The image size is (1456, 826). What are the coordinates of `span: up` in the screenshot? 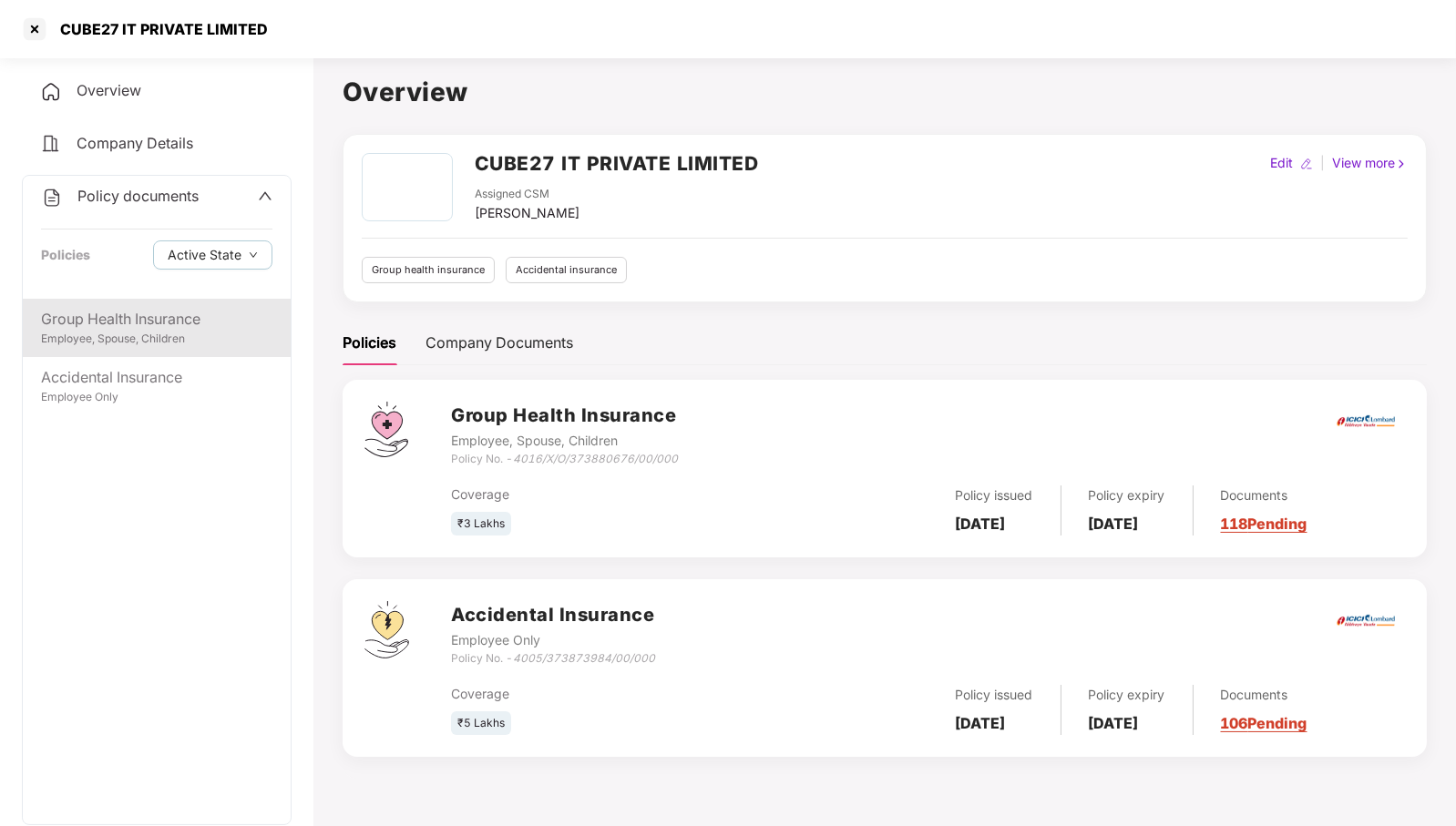 It's located at (265, 195).